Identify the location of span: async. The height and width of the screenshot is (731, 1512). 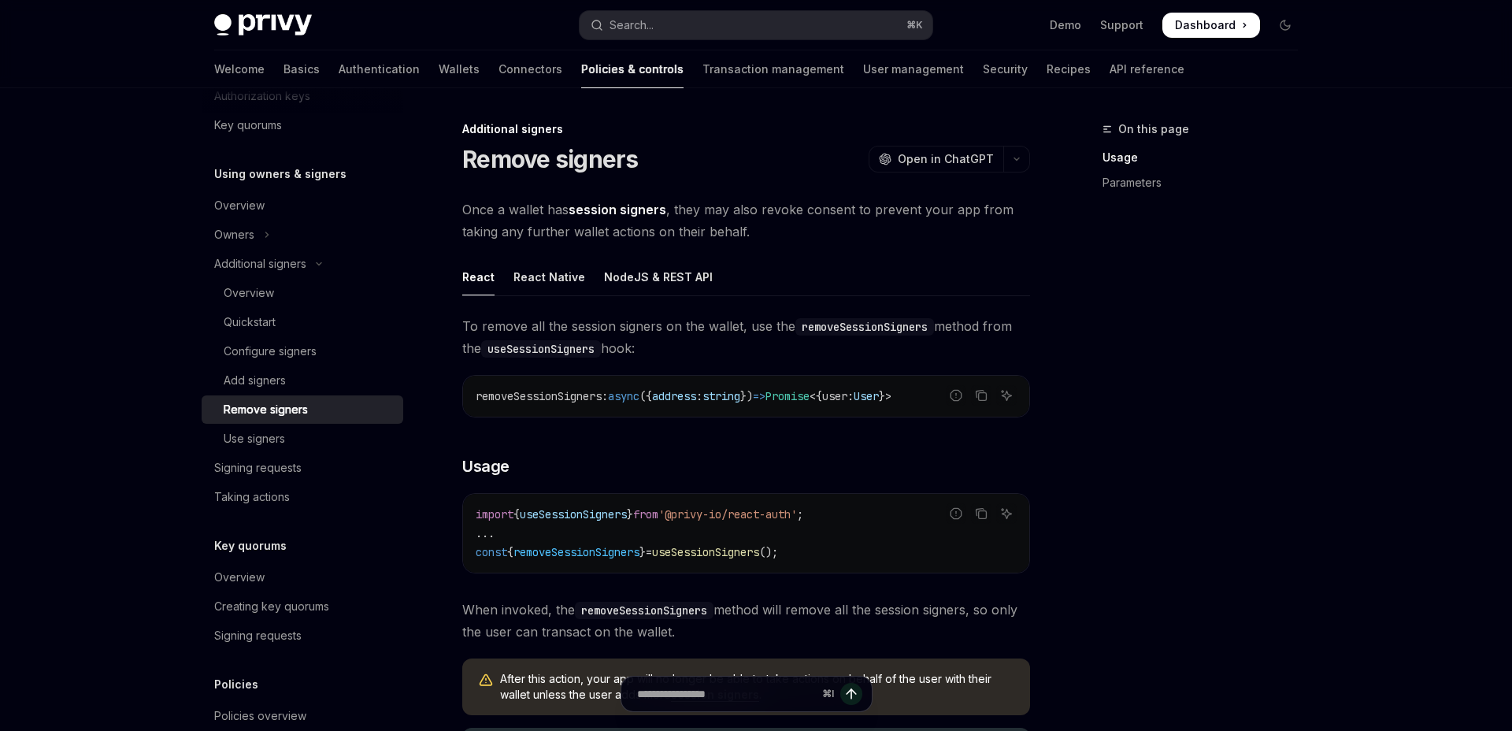
(624, 396).